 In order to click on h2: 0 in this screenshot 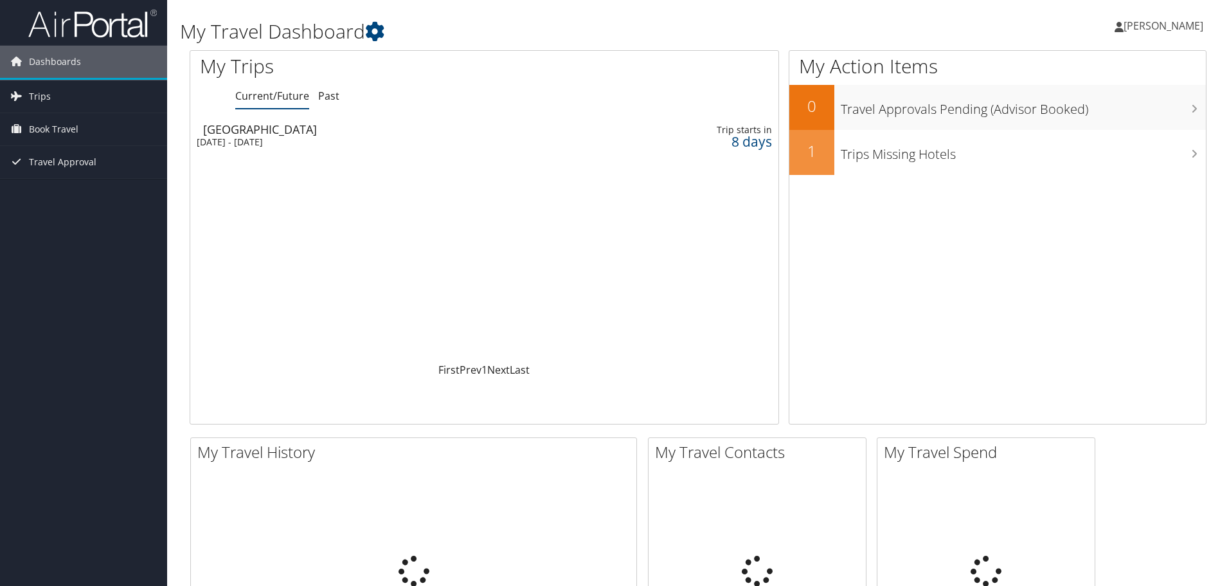, I will do `click(812, 106)`.